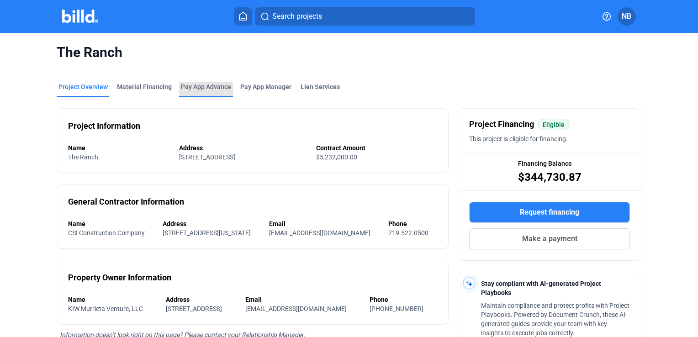 This screenshot has height=337, width=698. What do you see at coordinates (550, 177) in the screenshot?
I see `span: $344,730.87` at bounding box center [550, 177].